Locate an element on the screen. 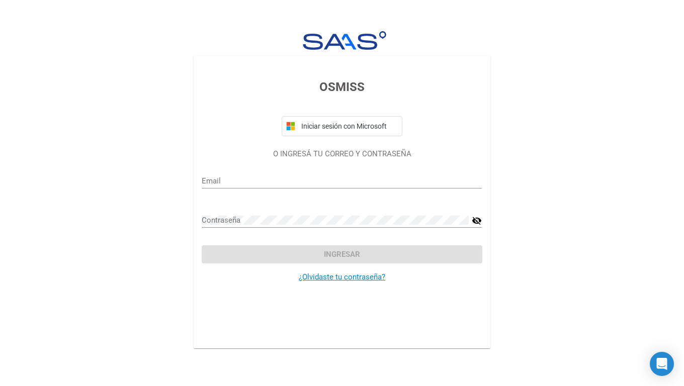 This screenshot has width=684, height=386. p: O INGRESÁ TU CORREO Y CONTRASEÑA is located at coordinates (342, 154).